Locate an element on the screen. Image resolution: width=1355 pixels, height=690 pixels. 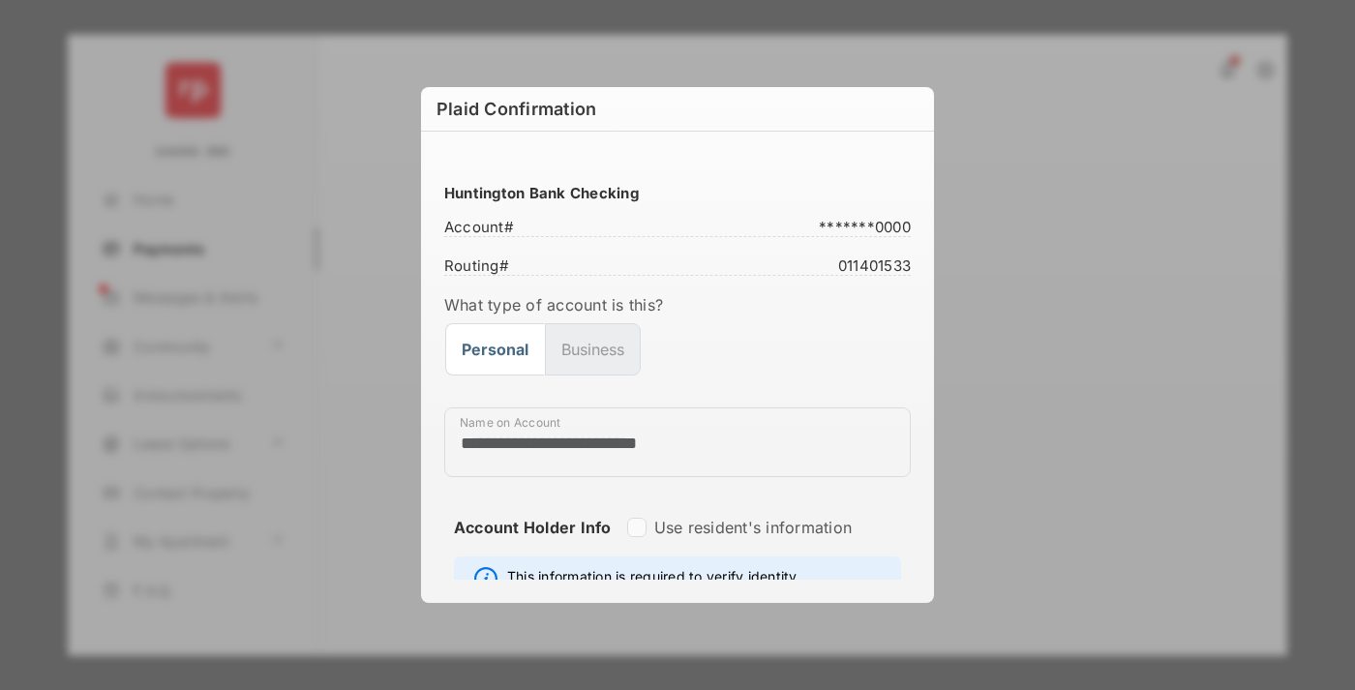
strong: Account Holder Info is located at coordinates (532, 545).